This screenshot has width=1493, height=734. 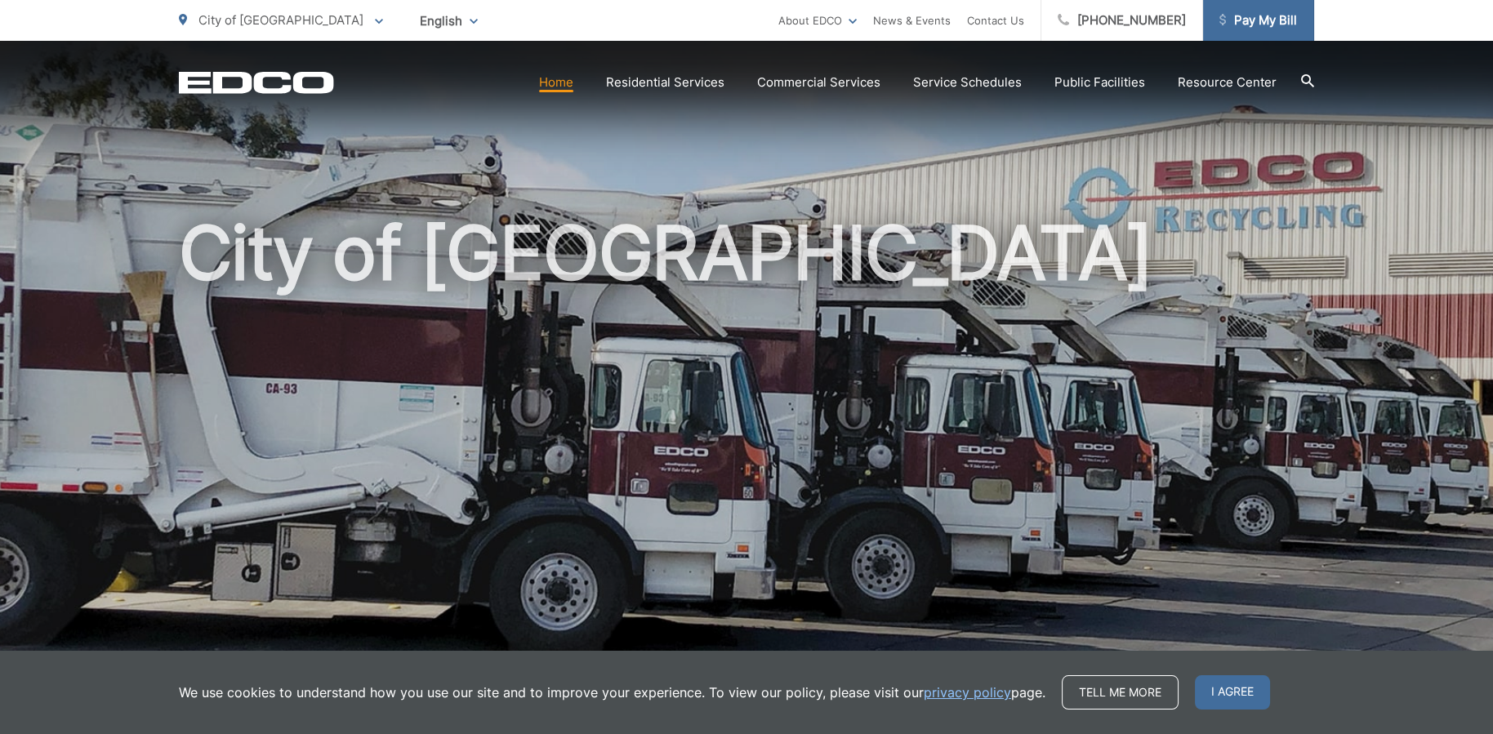 What do you see at coordinates (1120, 693) in the screenshot?
I see `a: Tell me more` at bounding box center [1120, 693].